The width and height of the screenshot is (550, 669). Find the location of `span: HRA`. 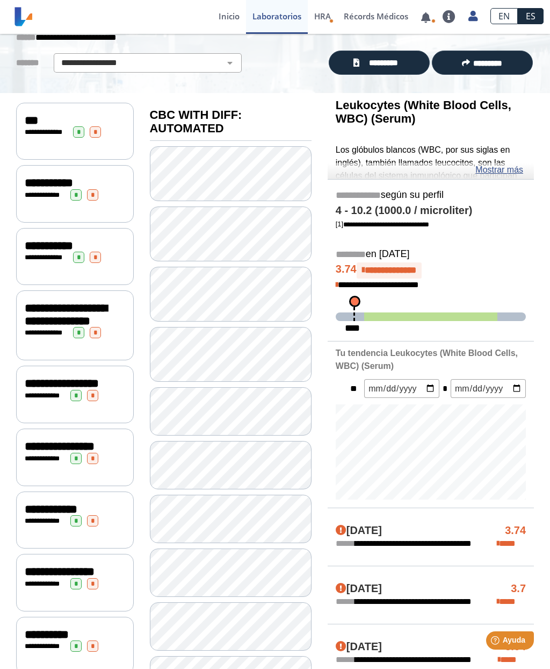

span: HRA is located at coordinates (323, 16).